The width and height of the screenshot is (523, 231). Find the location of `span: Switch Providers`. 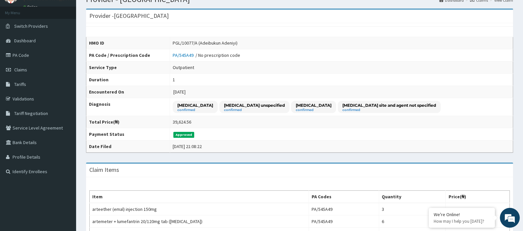

span: Switch Providers is located at coordinates (31, 26).